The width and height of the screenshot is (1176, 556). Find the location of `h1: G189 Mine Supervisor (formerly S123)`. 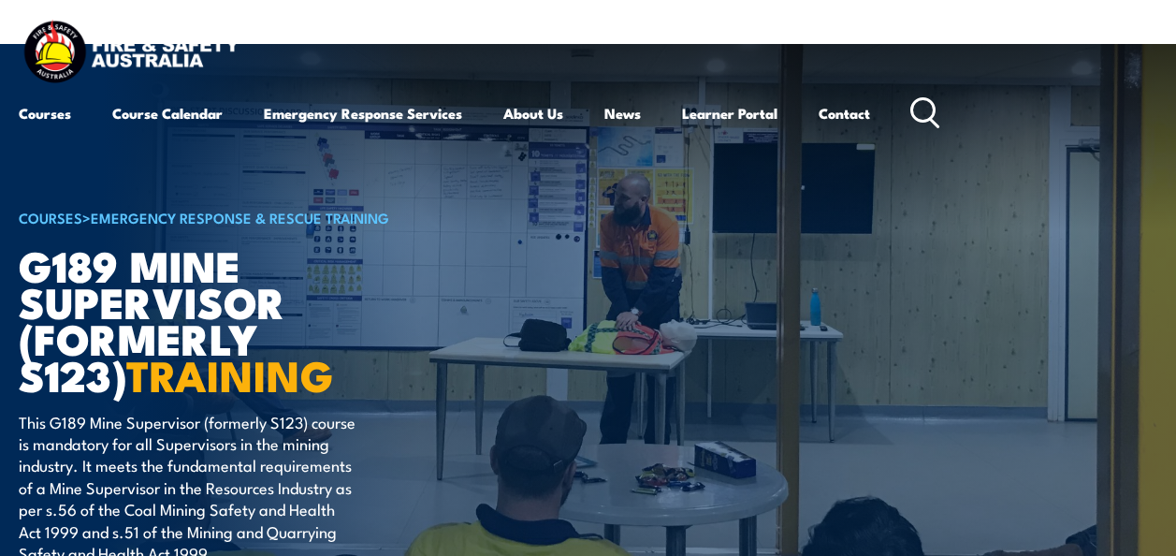

h1: G189 Mine Supervisor (formerly S123) is located at coordinates (250, 319).